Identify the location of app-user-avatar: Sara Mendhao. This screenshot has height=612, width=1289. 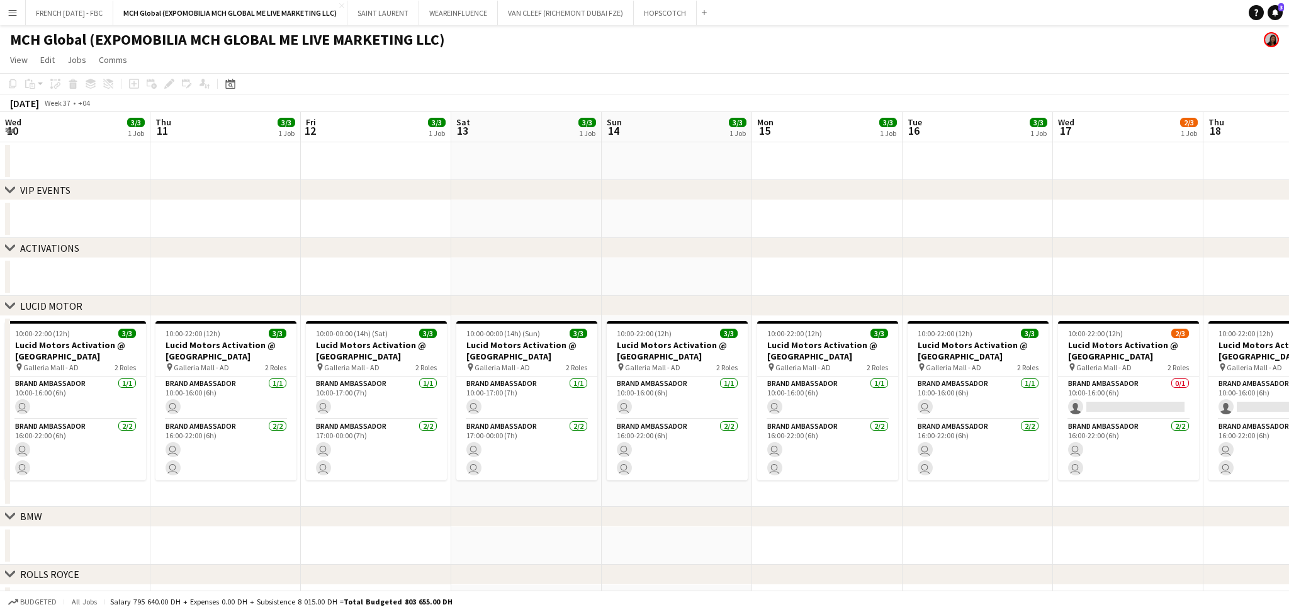
(1271, 40).